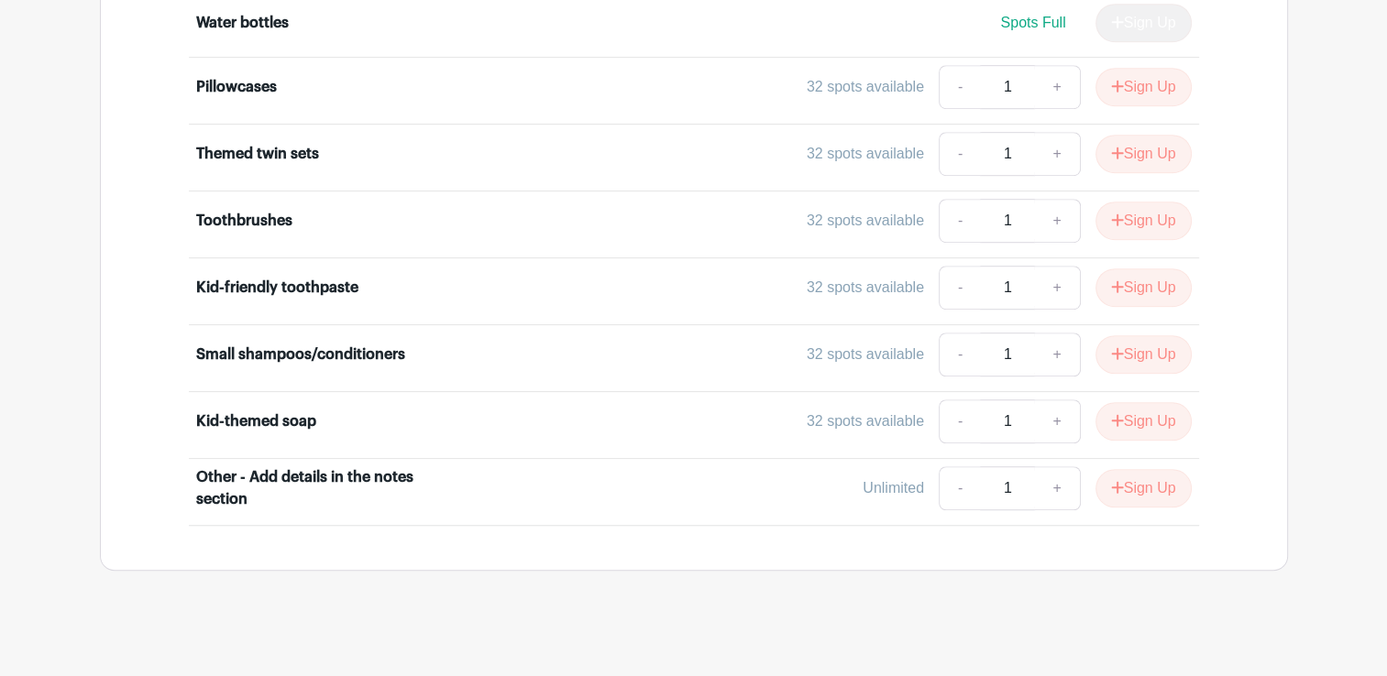 Image resolution: width=1387 pixels, height=676 pixels. What do you see at coordinates (242, 23) in the screenshot?
I see `div: Water bottles` at bounding box center [242, 23].